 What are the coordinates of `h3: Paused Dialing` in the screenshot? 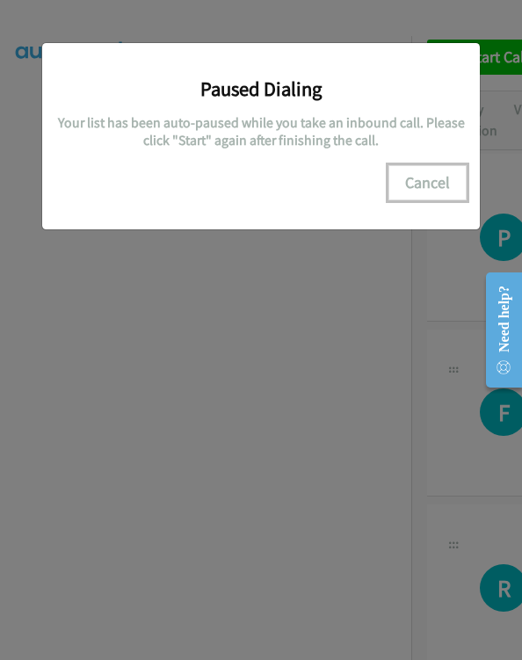 It's located at (261, 89).